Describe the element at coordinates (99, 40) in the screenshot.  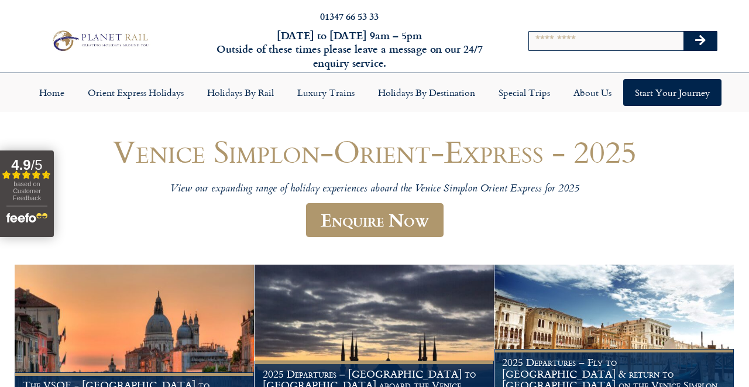
I see `img: Planet Rail Train Holidays Logo` at that location.